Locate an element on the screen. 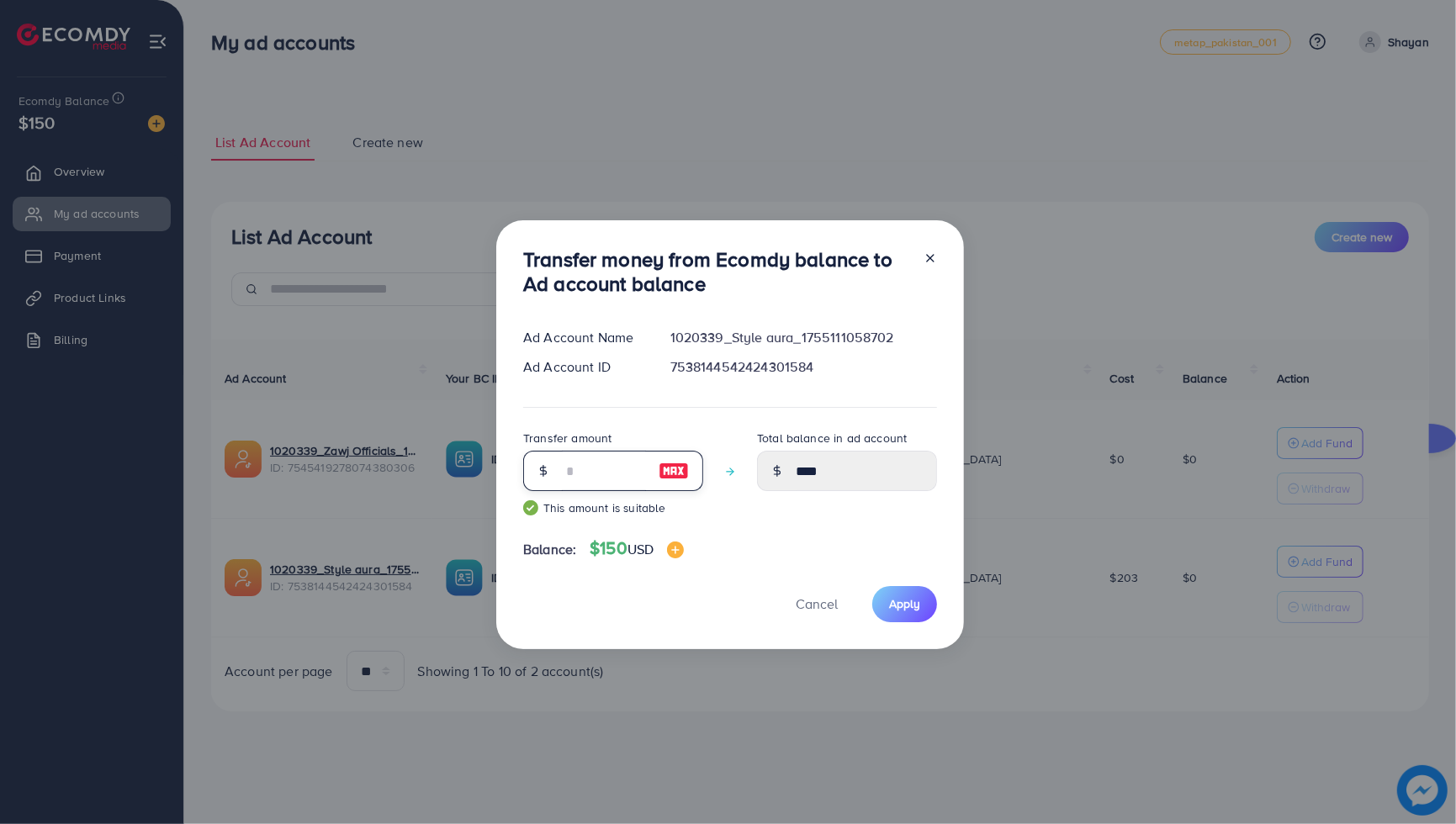 This screenshot has height=824, width=1456. h3: Transfer money from Ecomdy balance to Ad account balance is located at coordinates (717, 272).